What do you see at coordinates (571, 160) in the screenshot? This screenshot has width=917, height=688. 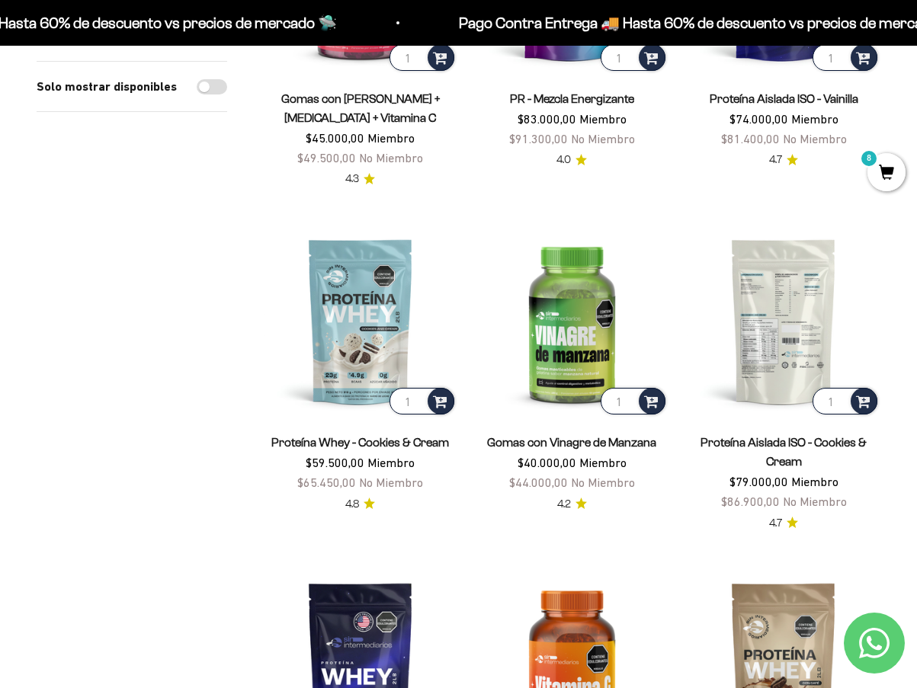 I see `a: 4.04.0 de 5.0 estrellas` at bounding box center [571, 160].